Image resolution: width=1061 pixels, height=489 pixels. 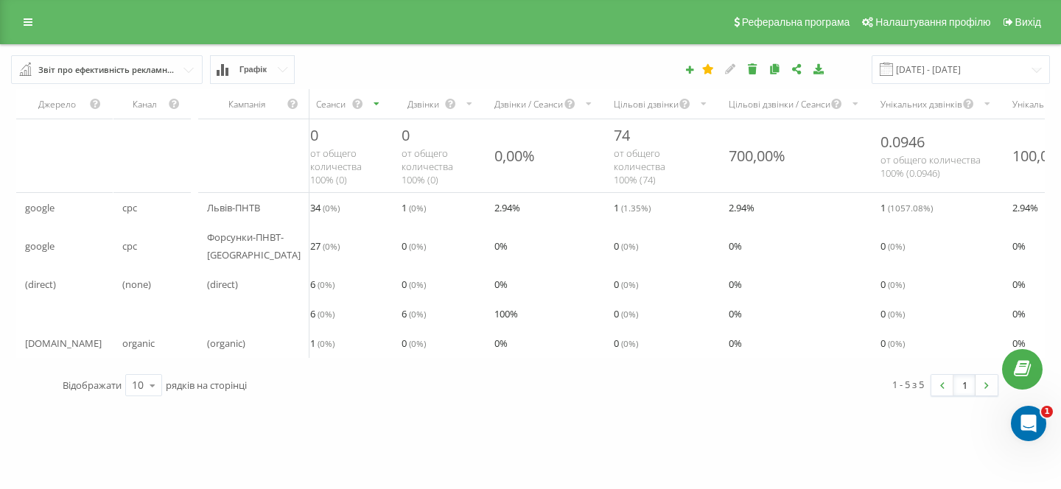 I want to click on div: 10, so click(x=138, y=385).